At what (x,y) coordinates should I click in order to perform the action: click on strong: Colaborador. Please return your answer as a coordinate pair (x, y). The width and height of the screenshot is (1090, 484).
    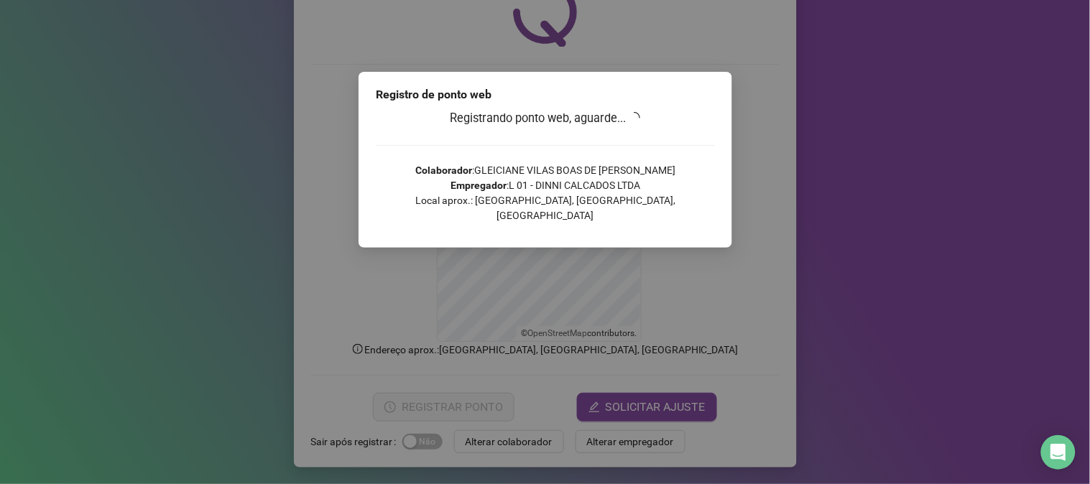
    Looking at the image, I should click on (443, 170).